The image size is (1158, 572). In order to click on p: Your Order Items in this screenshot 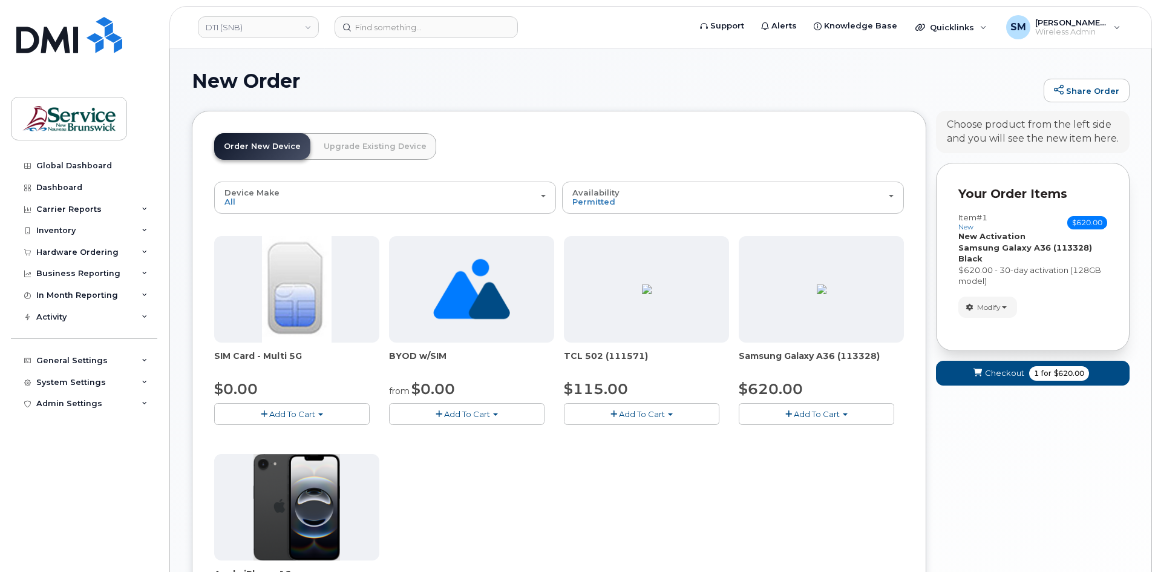, I will do `click(1033, 194)`.